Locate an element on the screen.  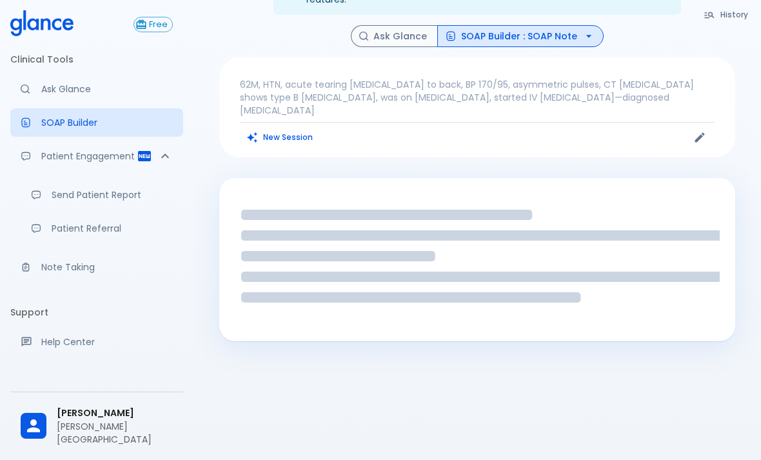
button: SOAP Builder : SOAP Note is located at coordinates (520, 36).